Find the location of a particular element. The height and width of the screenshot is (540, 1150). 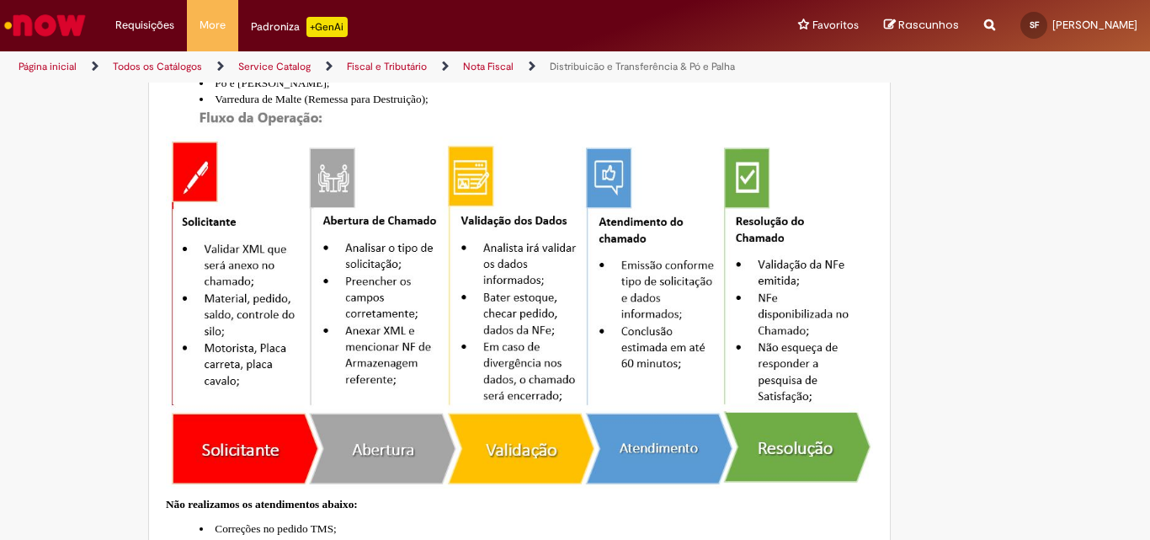

a: Service Catalog is located at coordinates (275, 67).